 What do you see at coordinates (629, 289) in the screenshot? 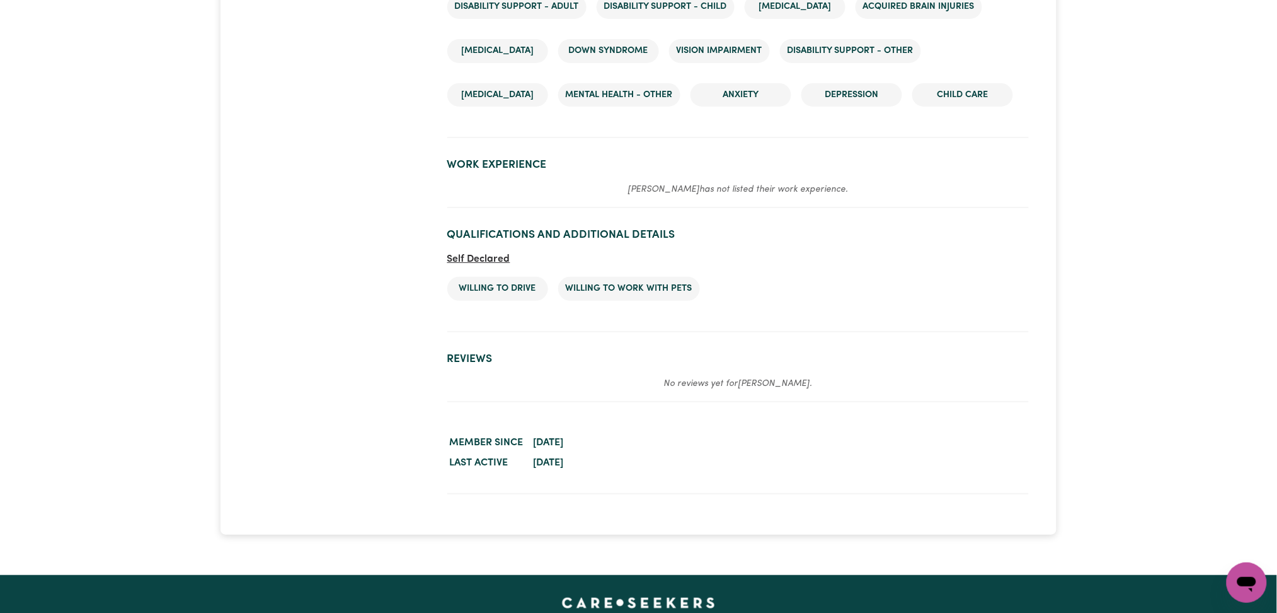
I see `li: Willing to work with pets` at bounding box center [629, 289].